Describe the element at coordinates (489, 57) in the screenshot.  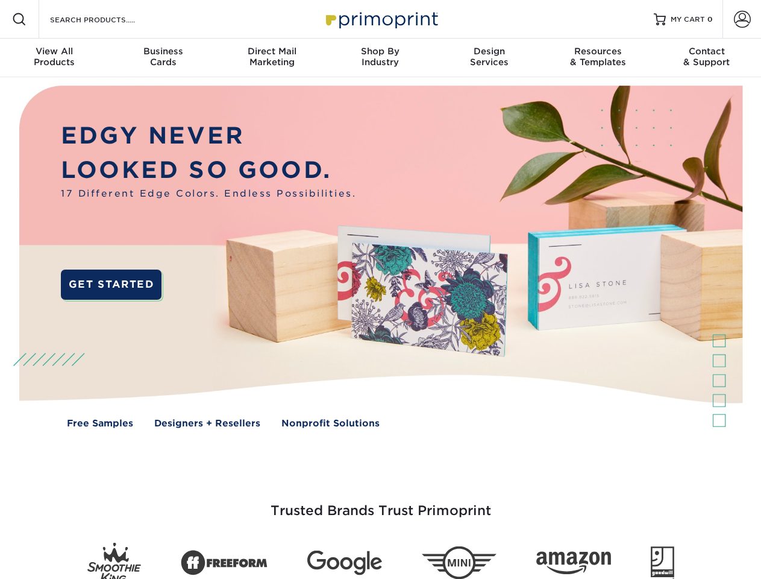
I see `div: Services` at that location.